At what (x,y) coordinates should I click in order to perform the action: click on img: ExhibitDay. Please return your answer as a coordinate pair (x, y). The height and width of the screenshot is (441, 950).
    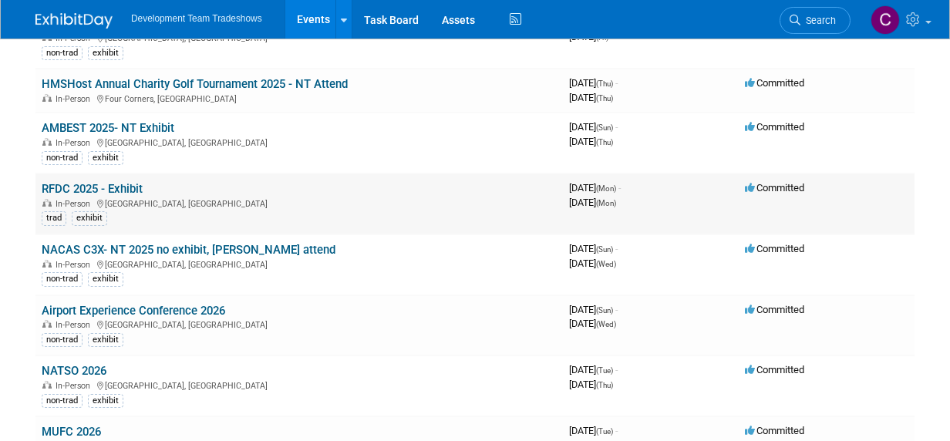
    Looking at the image, I should click on (74, 21).